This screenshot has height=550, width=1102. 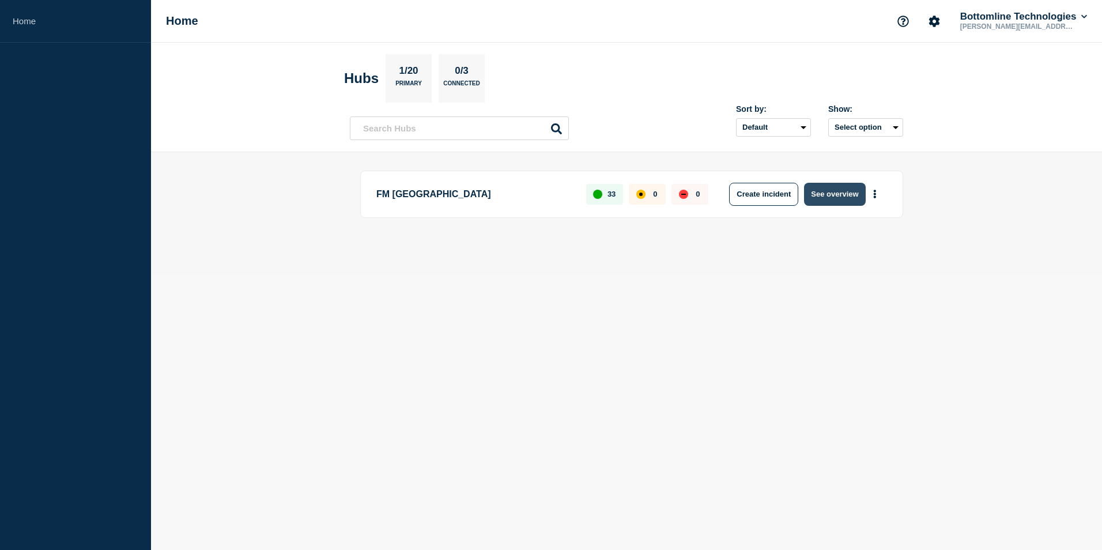 I want to click on div: Show:, so click(x=865, y=109).